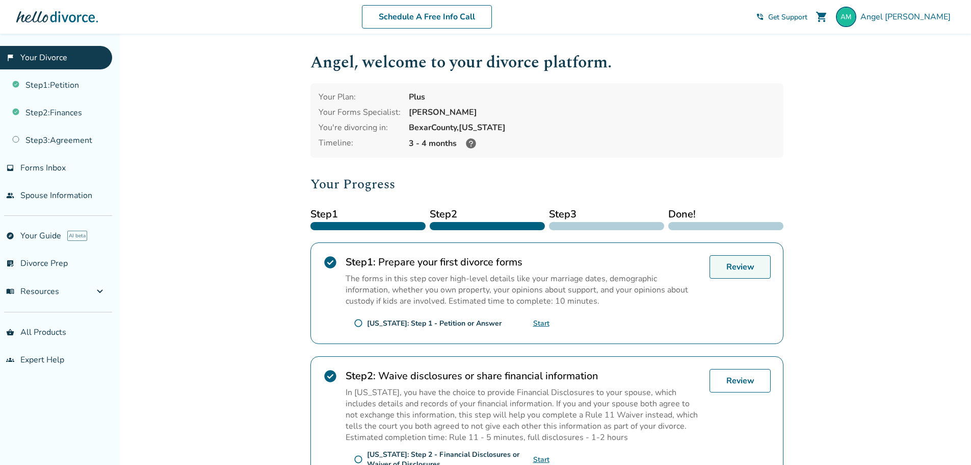 This screenshot has width=971, height=465. I want to click on div: Chat Widget, so click(946, 440).